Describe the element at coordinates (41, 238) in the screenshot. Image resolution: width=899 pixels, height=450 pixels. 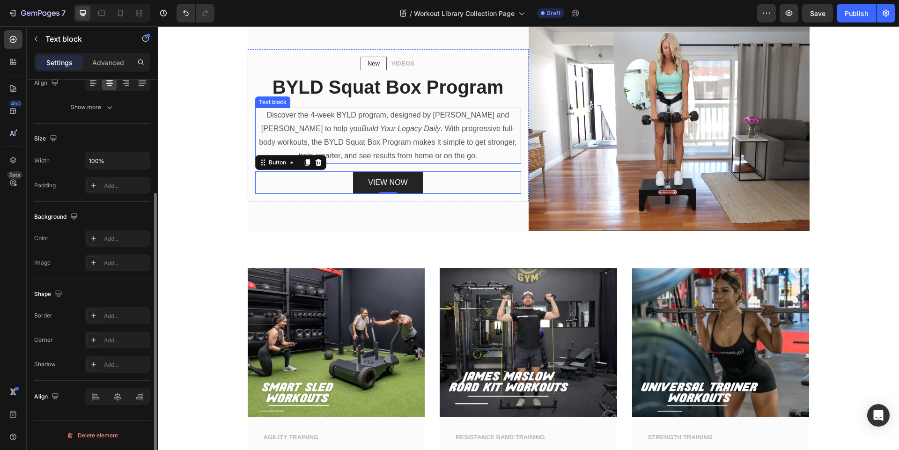
I see `div: Color` at that location.